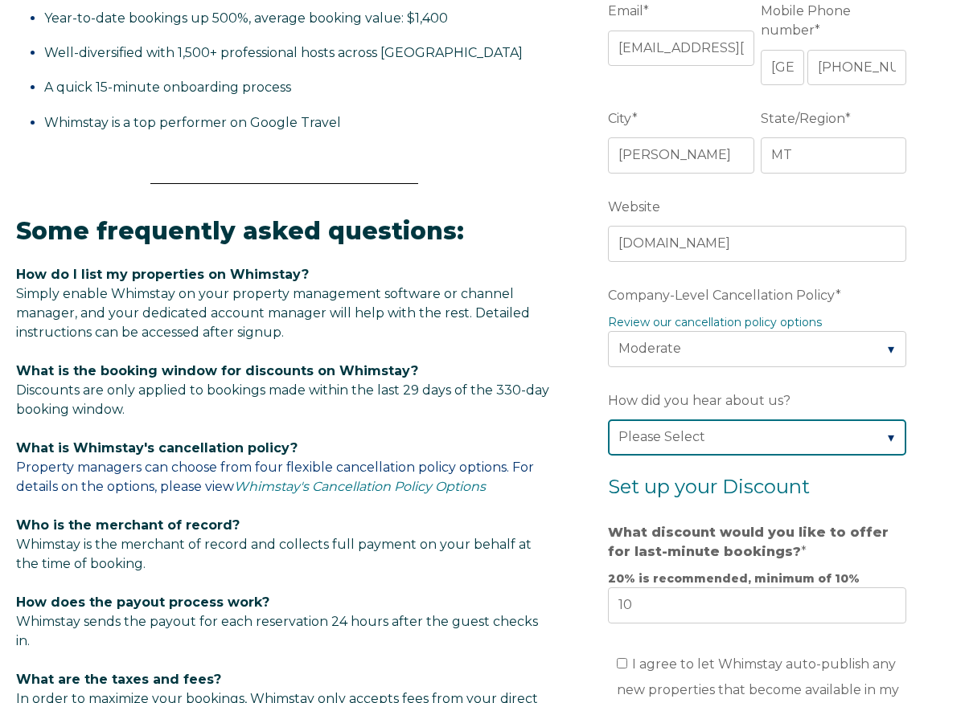 The width and height of the screenshot is (965, 703). I want to click on strong: What discount would you like to offer for last-minute bookings?, so click(747, 542).